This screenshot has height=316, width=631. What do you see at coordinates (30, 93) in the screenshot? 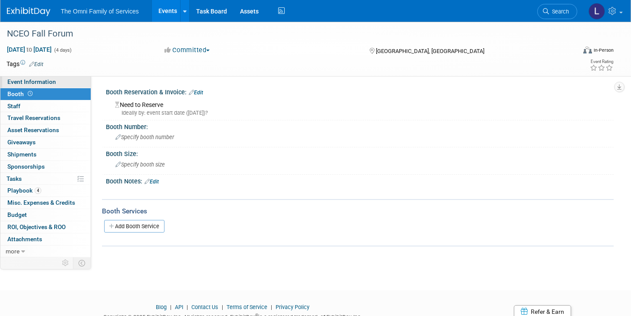
I see `span: Booth not reserved yet` at bounding box center [30, 93].